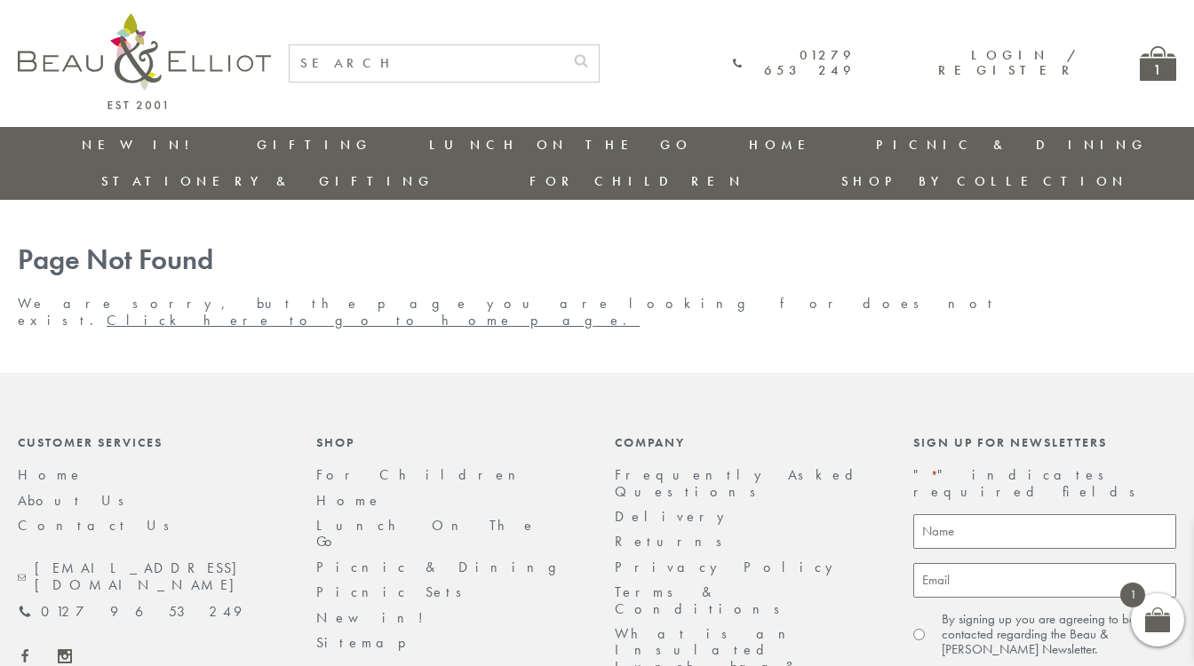 Image resolution: width=1194 pixels, height=666 pixels. Describe the element at coordinates (1008, 62) in the screenshot. I see `a: Login / Register` at that location.